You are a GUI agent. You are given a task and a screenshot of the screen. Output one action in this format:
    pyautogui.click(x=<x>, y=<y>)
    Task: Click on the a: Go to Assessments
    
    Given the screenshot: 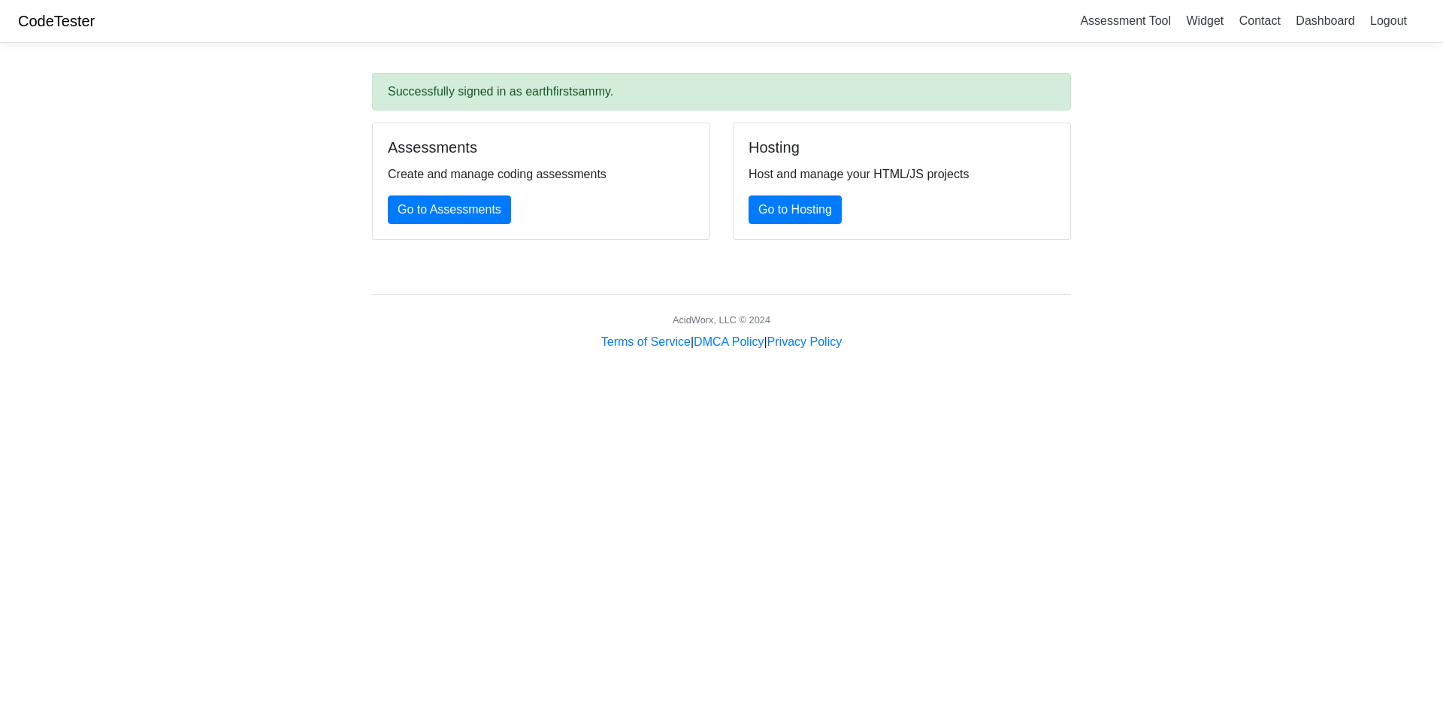 What is the action you would take?
    pyautogui.click(x=449, y=210)
    